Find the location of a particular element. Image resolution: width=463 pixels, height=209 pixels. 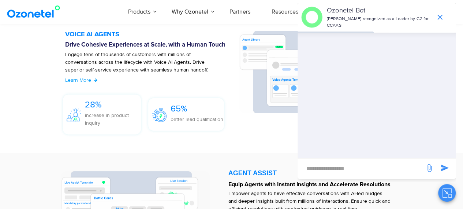

button: Close chat is located at coordinates (447, 193).